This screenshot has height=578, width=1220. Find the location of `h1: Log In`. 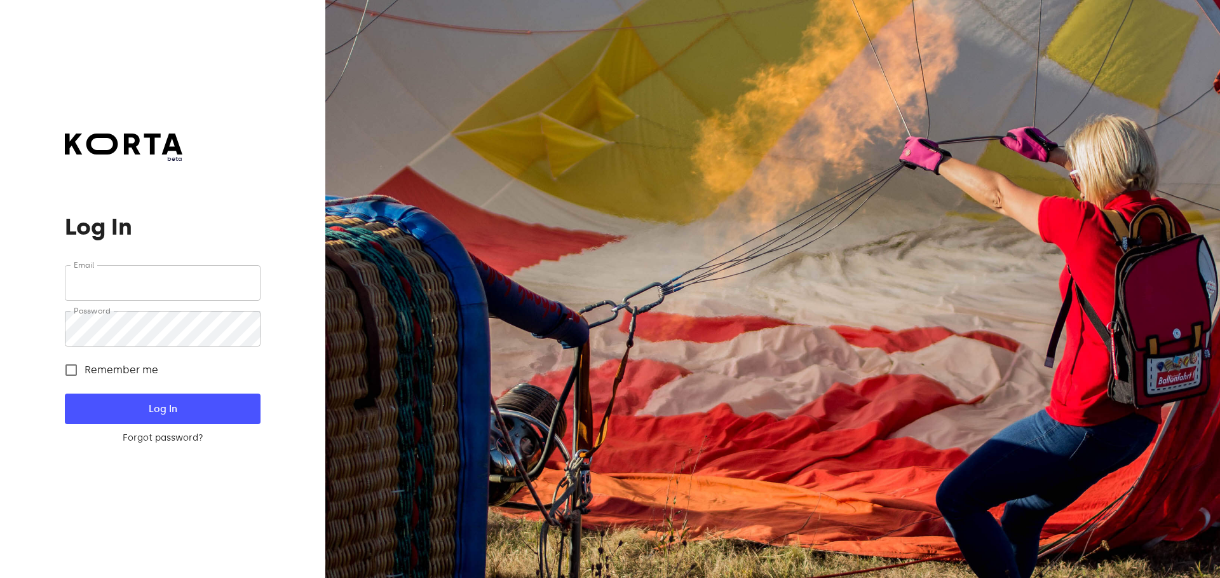

h1: Log In is located at coordinates (162, 227).